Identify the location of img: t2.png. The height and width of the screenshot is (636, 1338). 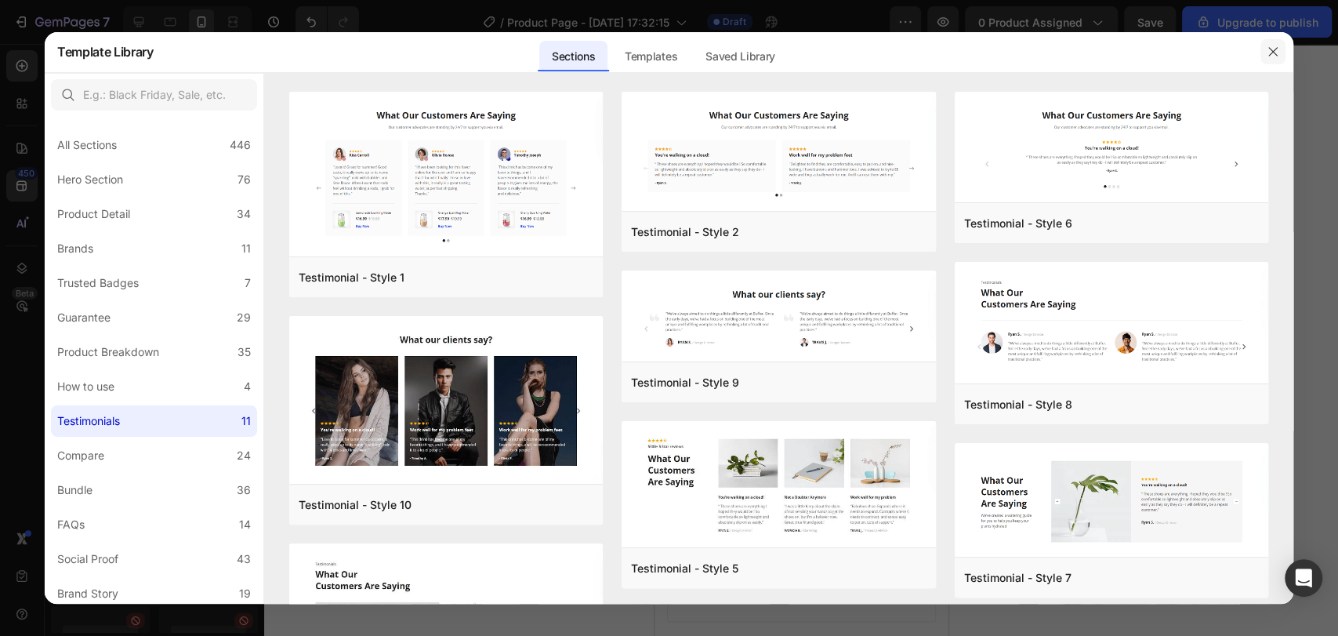
(779, 153).